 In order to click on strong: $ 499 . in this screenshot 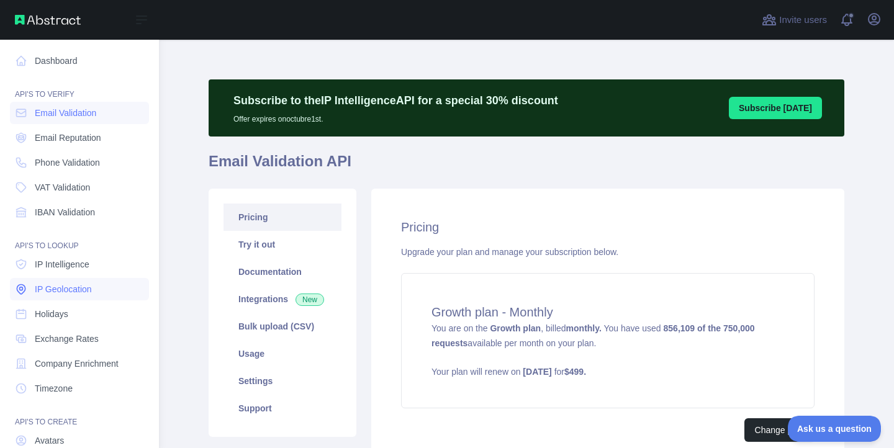, I will do `click(575, 372)`.